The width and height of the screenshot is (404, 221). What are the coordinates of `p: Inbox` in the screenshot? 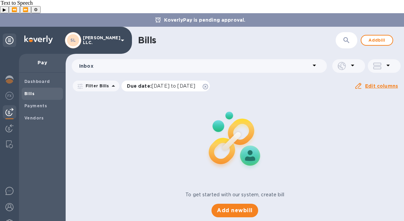 It's located at (195, 66).